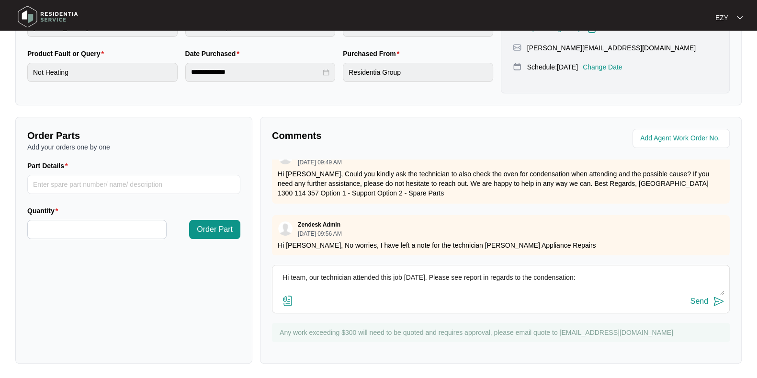  What do you see at coordinates (134, 136) in the screenshot?
I see `p: Order Parts` at bounding box center [134, 136].